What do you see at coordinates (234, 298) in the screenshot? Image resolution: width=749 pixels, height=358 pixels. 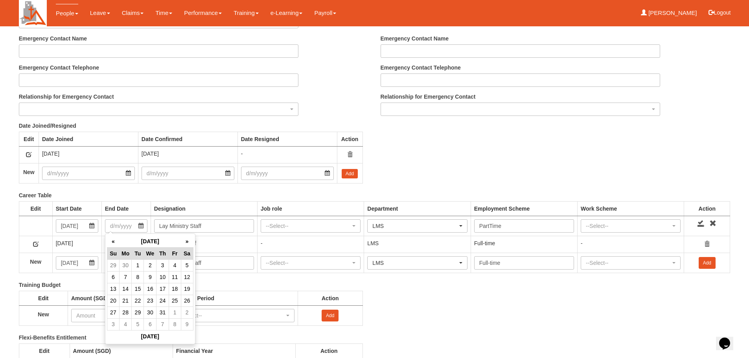 I see `th: Training Period` at bounding box center [234, 298].